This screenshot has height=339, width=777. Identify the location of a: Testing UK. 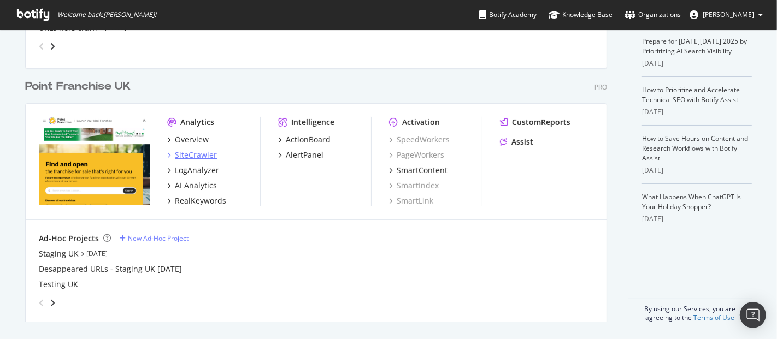
(58, 285).